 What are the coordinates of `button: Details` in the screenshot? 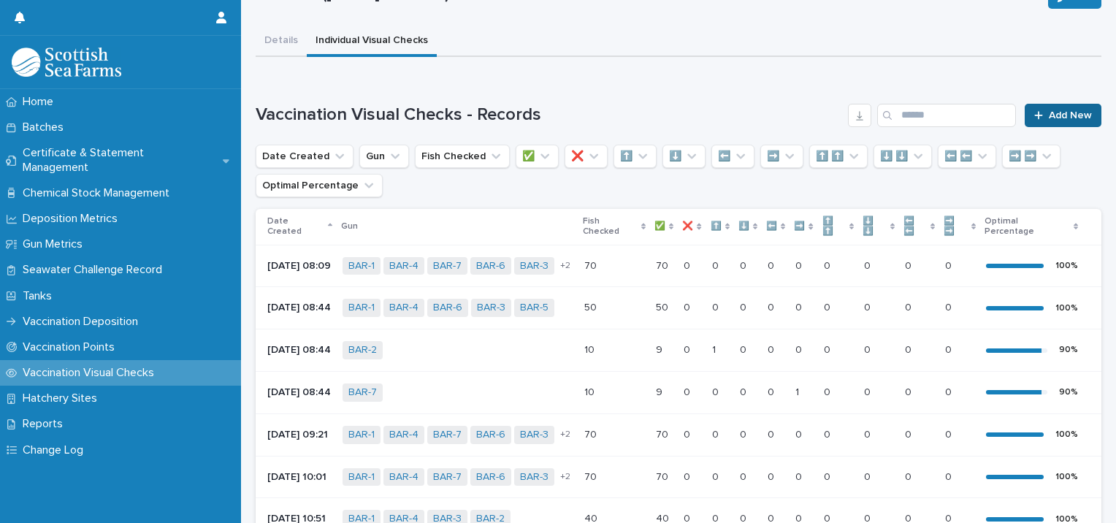 It's located at (281, 42).